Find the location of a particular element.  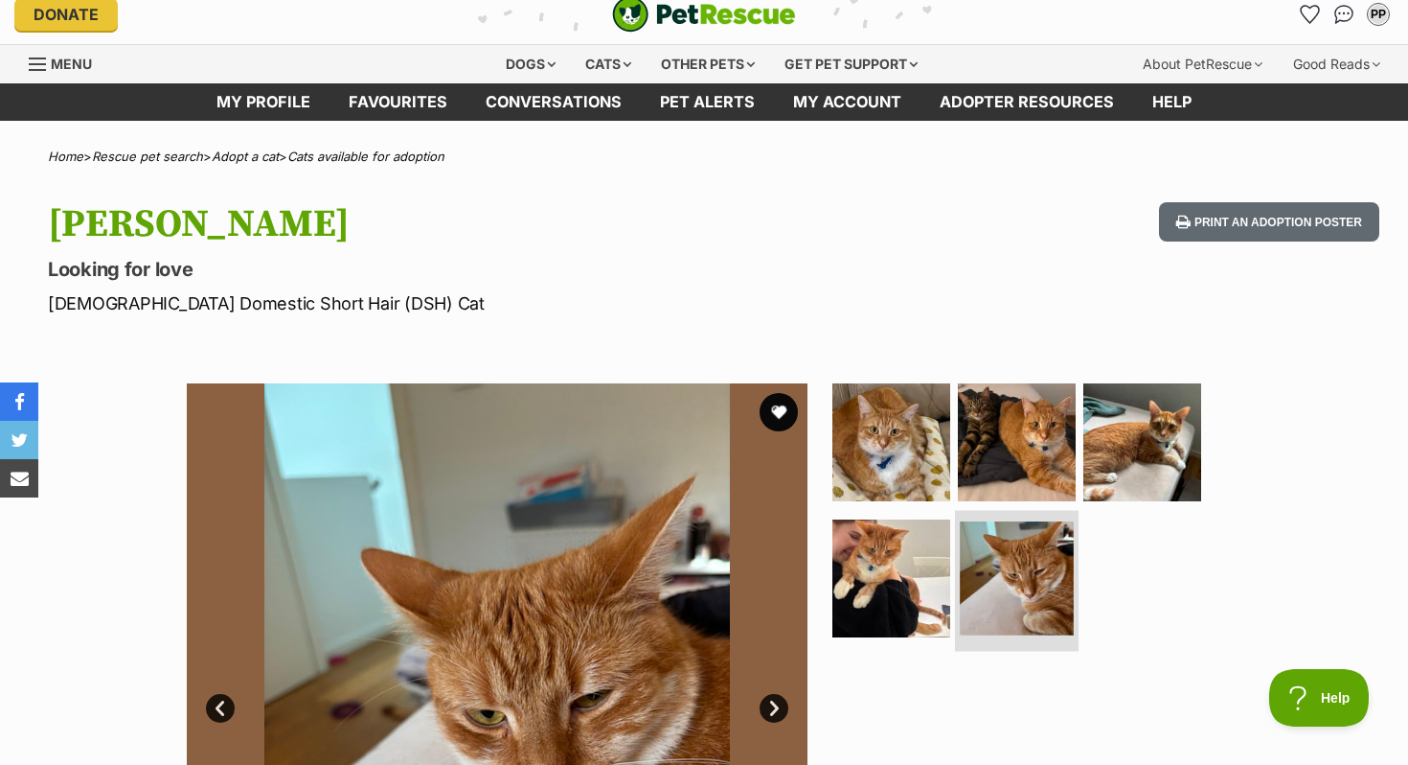

a: Adopt a cat is located at coordinates (245, 156).